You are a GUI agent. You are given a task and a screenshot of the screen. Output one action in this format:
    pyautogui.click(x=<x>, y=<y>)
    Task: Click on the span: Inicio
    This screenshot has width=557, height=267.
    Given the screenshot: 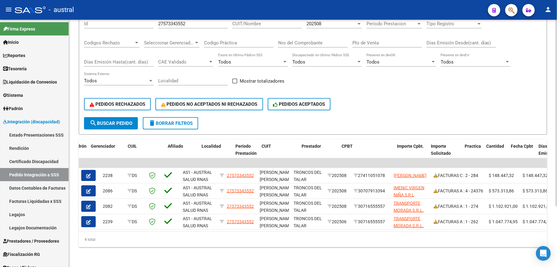 What is the action you would take?
    pyautogui.click(x=11, y=42)
    